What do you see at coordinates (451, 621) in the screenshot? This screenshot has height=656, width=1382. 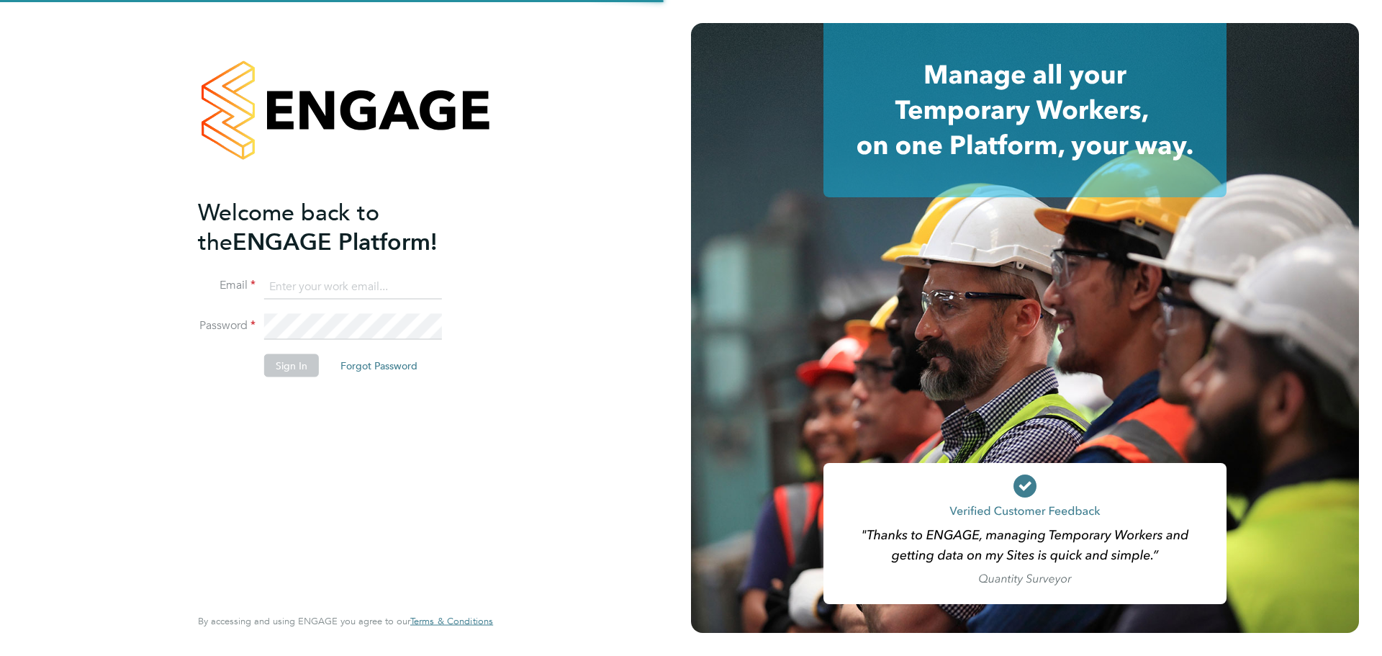 I see `span: Terms & Conditions` at bounding box center [451, 621].